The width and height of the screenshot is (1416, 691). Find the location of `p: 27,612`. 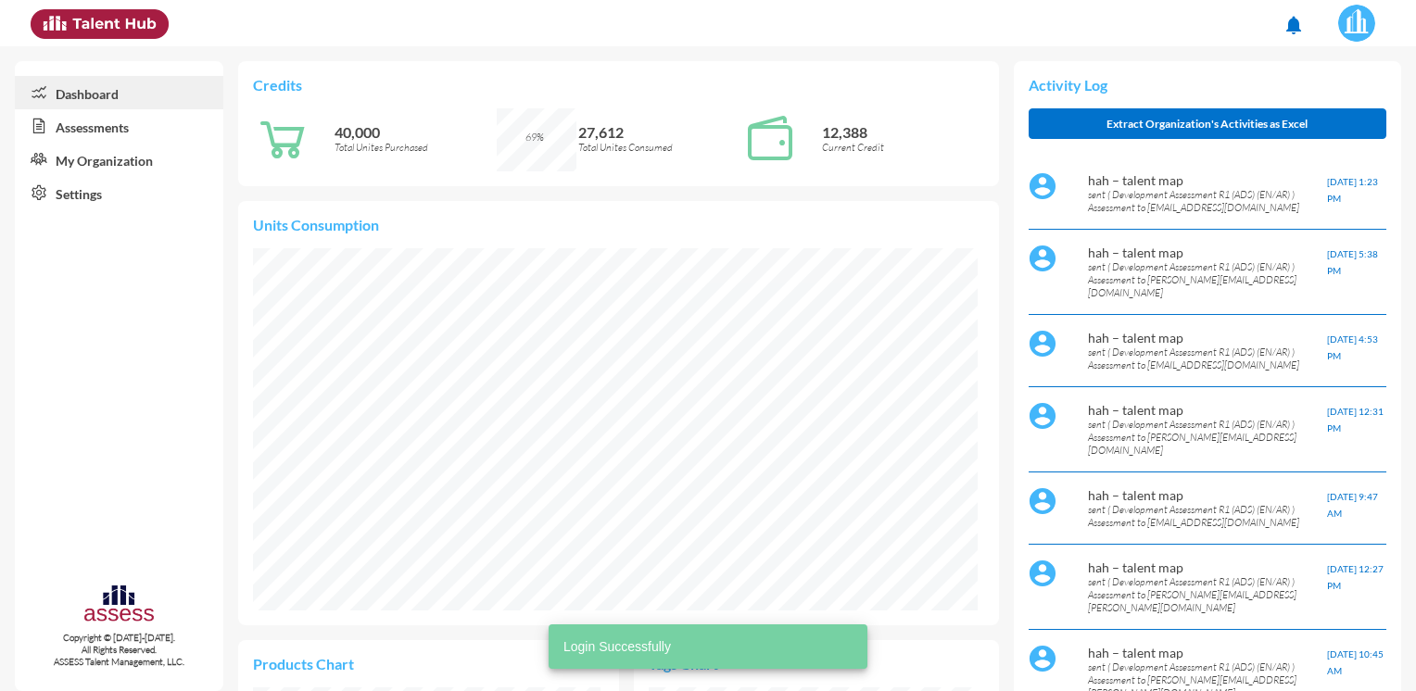

p: 27,612 is located at coordinates (659, 132).